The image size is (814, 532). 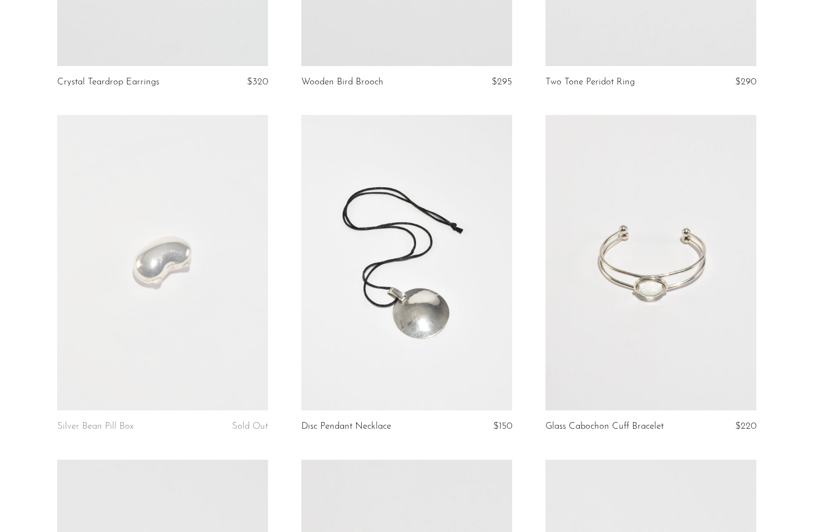 I want to click on a: Two Tone Peridot Ring, so click(x=590, y=82).